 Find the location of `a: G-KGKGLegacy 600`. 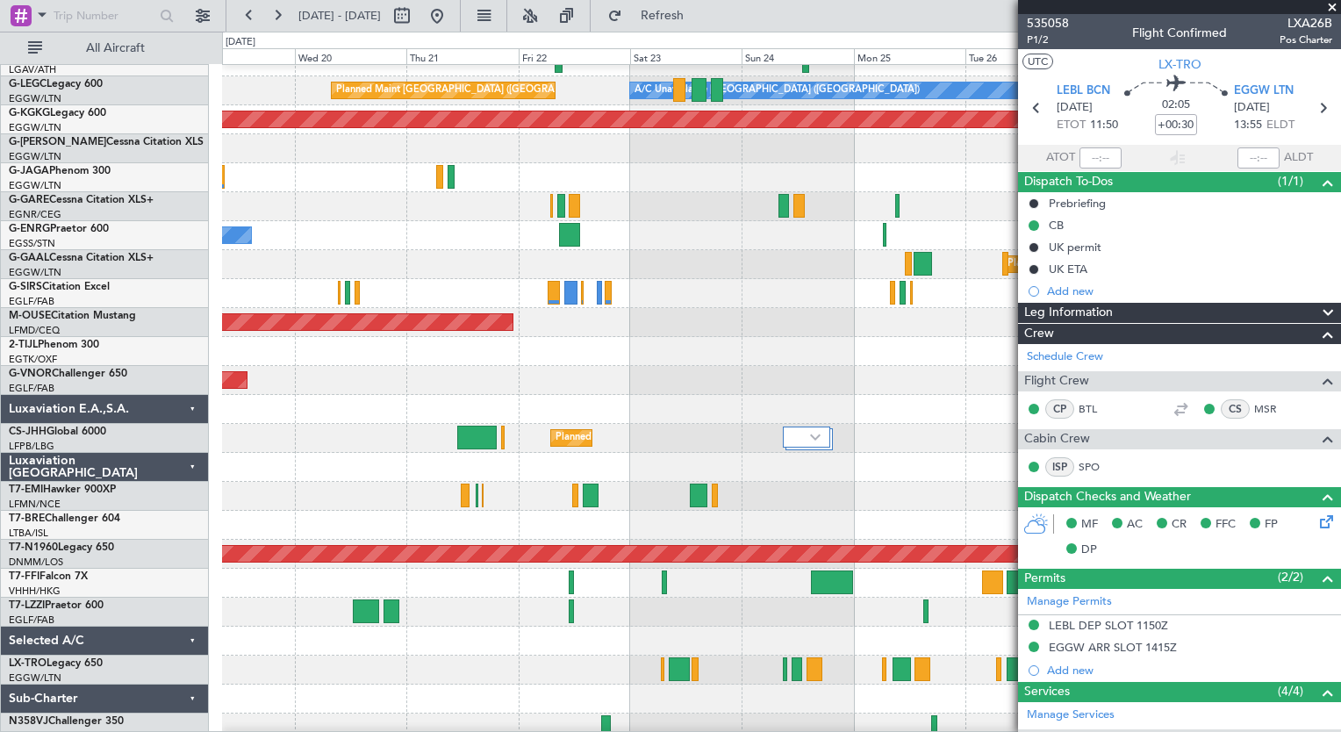

a: G-KGKGLegacy 600 is located at coordinates (57, 113).